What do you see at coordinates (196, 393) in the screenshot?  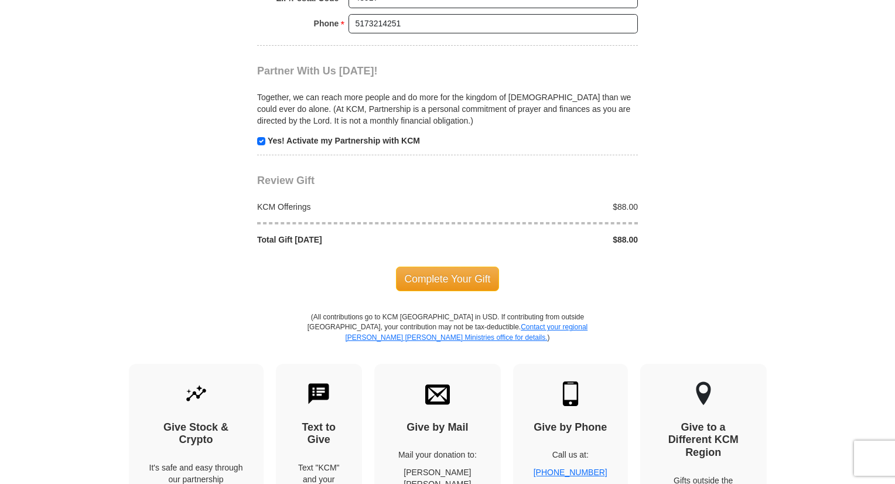 I see `img: give-by-stock.svg` at bounding box center [196, 393].